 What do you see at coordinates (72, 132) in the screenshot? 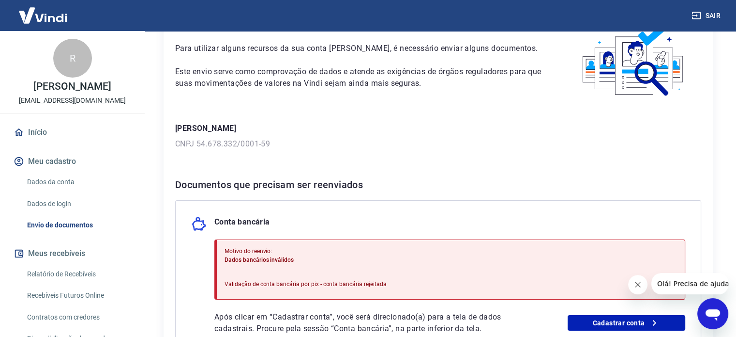
I see `a: Início` at bounding box center [72, 132].